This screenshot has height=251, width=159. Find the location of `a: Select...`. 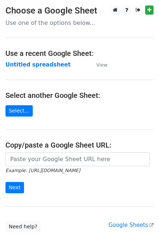

a: Select... is located at coordinates (19, 111).